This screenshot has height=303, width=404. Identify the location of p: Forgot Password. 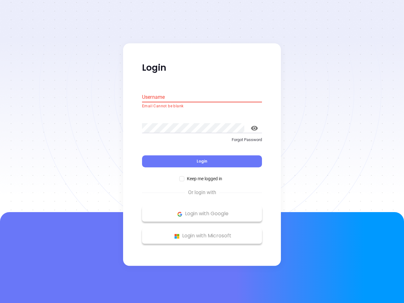
(202, 140).